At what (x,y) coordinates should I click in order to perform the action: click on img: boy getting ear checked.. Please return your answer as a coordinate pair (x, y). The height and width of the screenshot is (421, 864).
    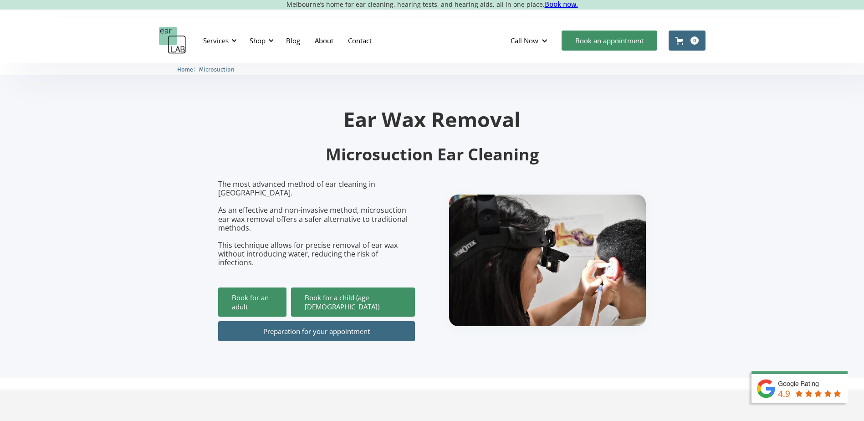
    Looking at the image, I should click on (548, 260).